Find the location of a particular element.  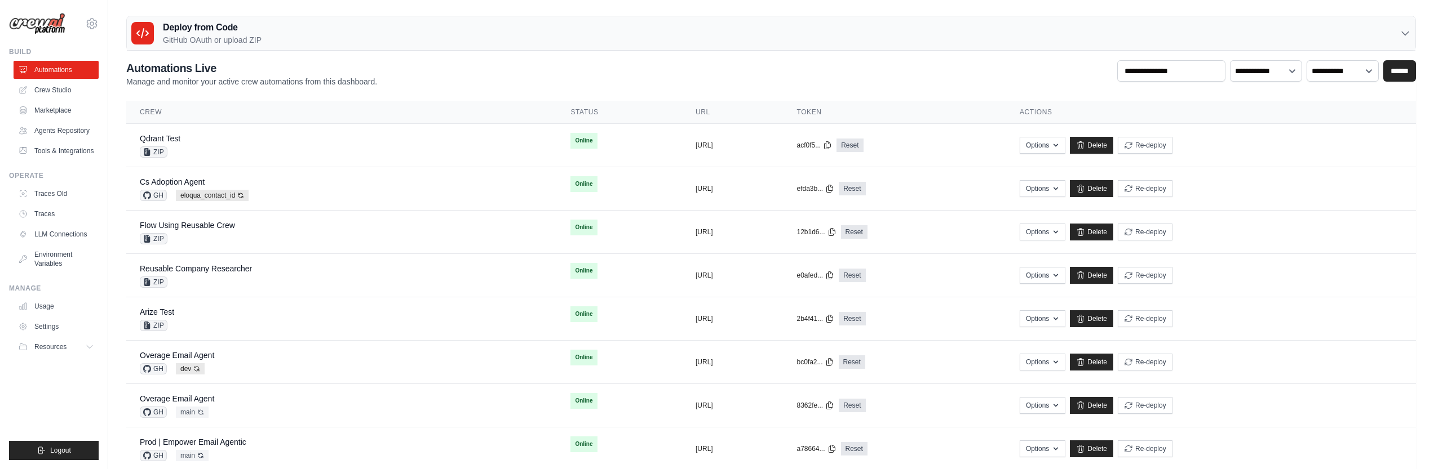

a: Tools & Integrations is located at coordinates (56, 151).